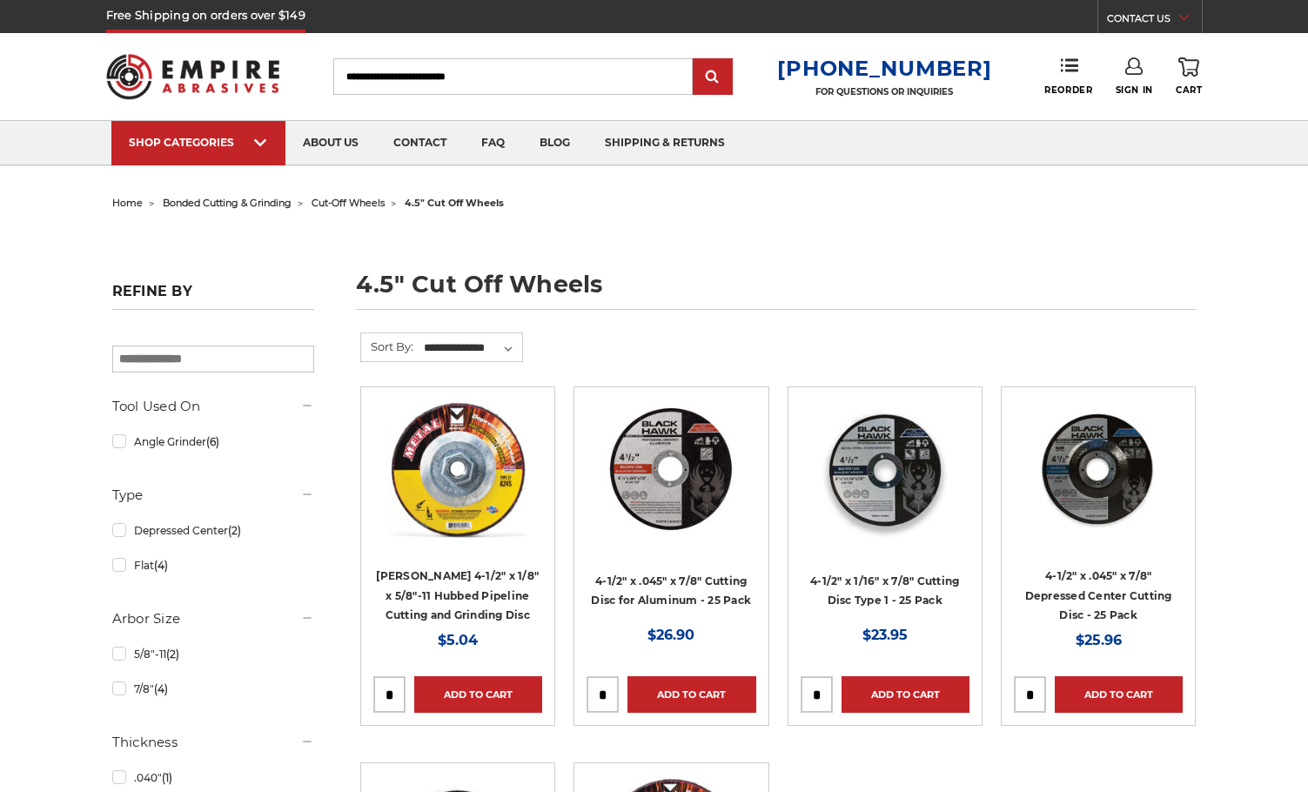 The image size is (1308, 792). I want to click on a: Depressed Center(2), so click(213, 530).